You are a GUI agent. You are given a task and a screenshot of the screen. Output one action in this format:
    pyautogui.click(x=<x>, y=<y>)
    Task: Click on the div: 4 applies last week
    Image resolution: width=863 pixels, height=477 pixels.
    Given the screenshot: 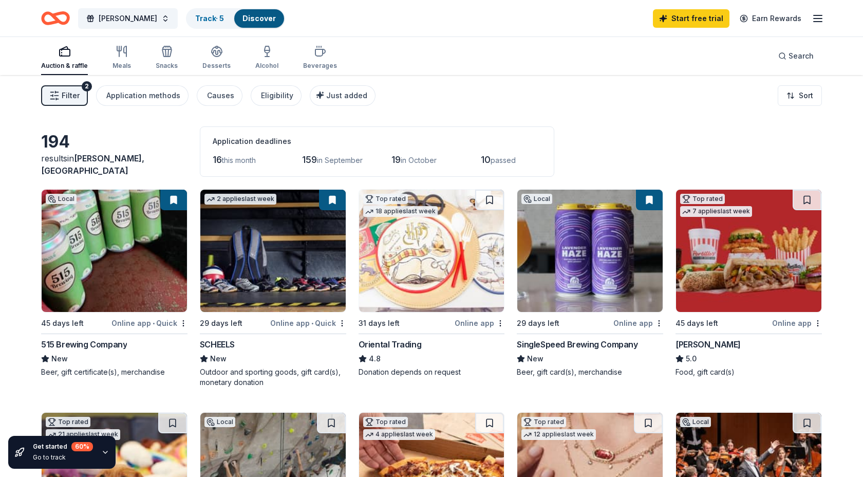 What is the action you would take?
    pyautogui.click(x=399, y=434)
    